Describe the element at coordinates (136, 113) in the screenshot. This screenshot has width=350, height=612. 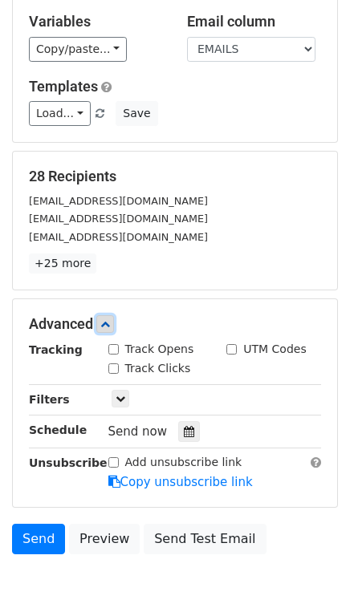
I see `button: Save` at that location.